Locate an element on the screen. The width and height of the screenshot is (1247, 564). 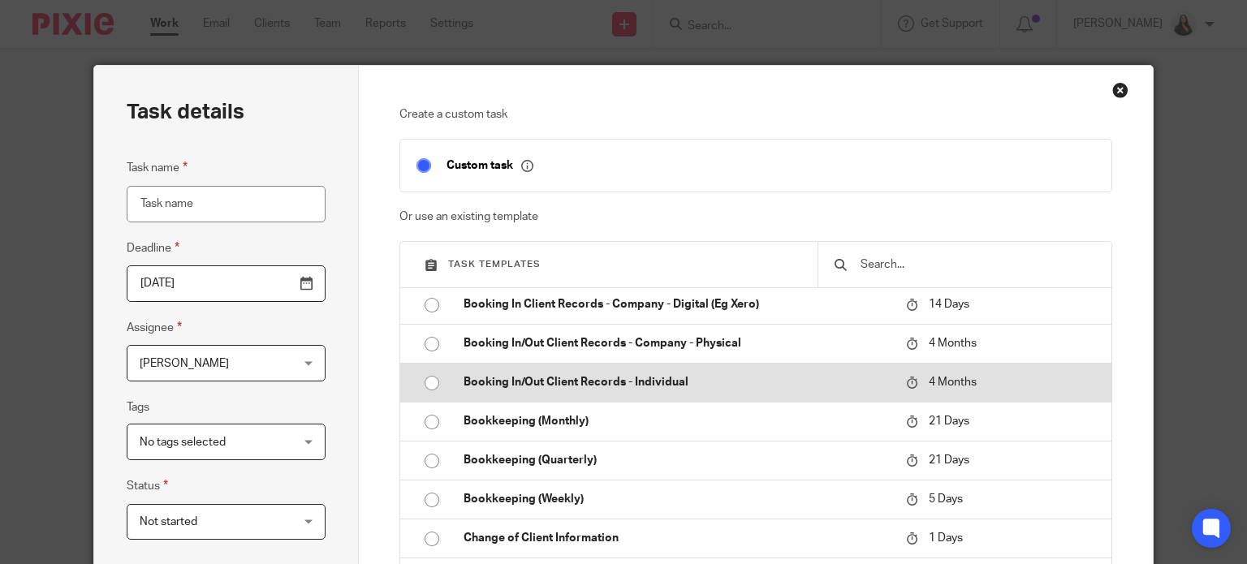
span: Not started is located at coordinates (168, 522).